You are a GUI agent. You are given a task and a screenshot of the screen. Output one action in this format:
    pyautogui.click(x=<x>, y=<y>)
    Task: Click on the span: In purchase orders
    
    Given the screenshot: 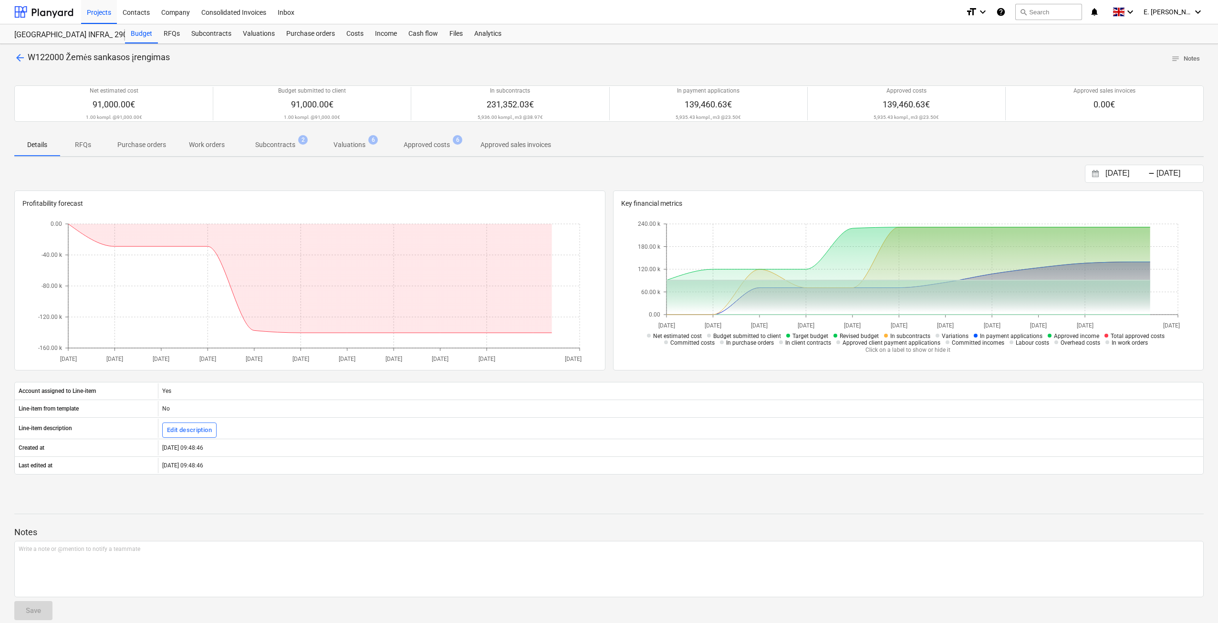 What is the action you would take?
    pyautogui.click(x=750, y=343)
    